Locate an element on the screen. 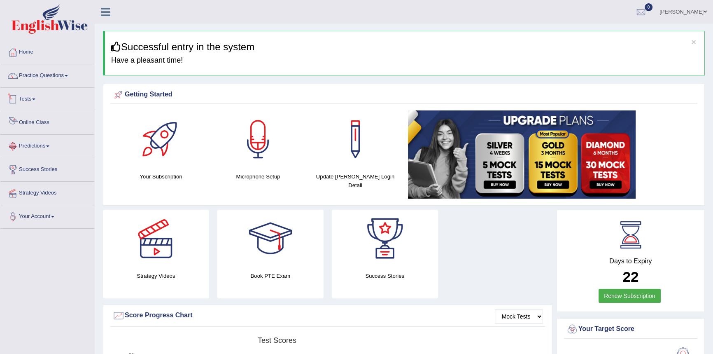  div: Score Progress Chart is located at coordinates (328, 315).